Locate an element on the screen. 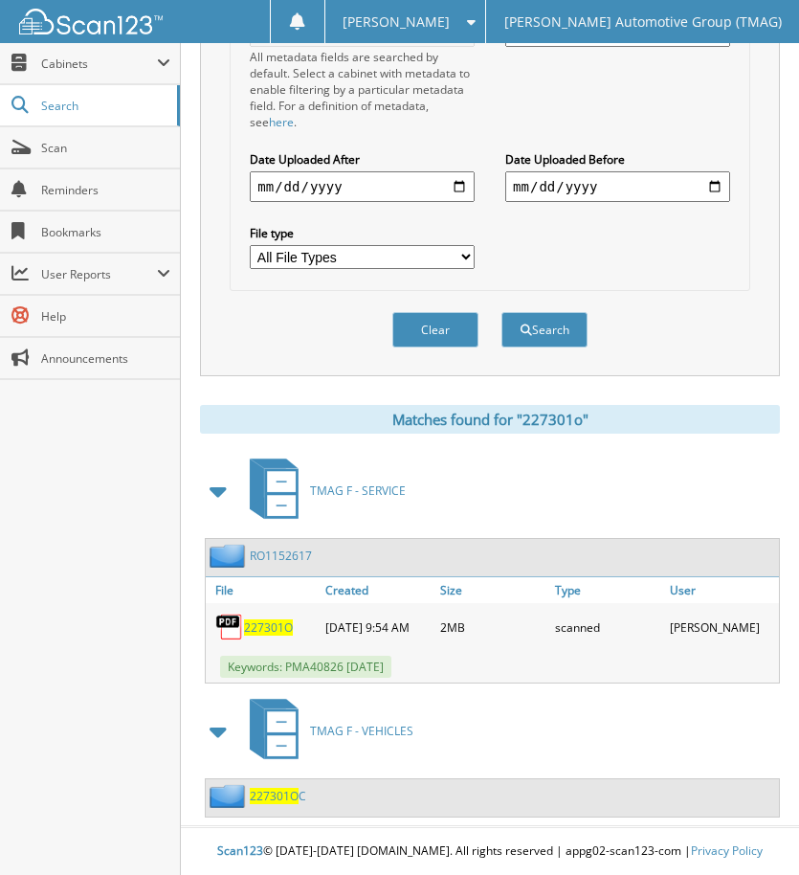 This screenshot has width=799, height=875. span: Search is located at coordinates (104, 105).